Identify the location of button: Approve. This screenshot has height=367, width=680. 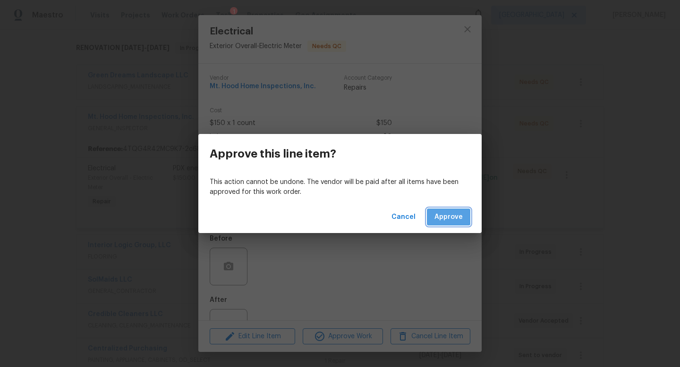
(449, 217).